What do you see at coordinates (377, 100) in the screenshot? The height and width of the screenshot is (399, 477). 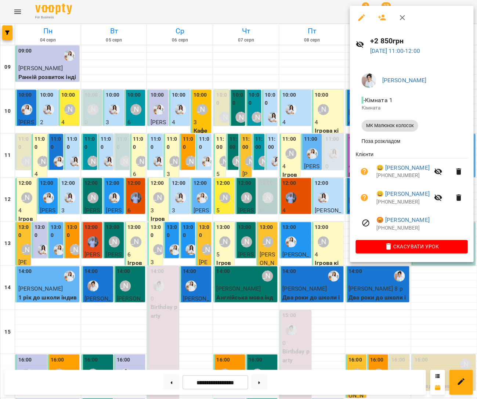 I see `span: - Кімната 1` at bounding box center [377, 100].